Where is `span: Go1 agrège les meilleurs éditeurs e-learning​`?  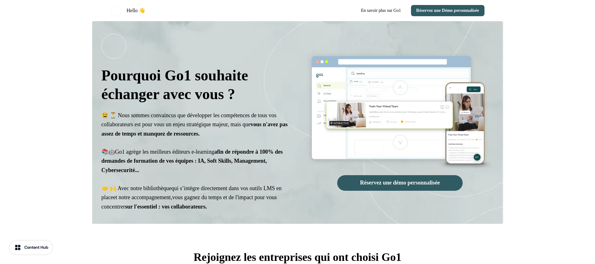 span: Go1 agrège les meilleurs éditeurs e-learning​ is located at coordinates (192, 161).